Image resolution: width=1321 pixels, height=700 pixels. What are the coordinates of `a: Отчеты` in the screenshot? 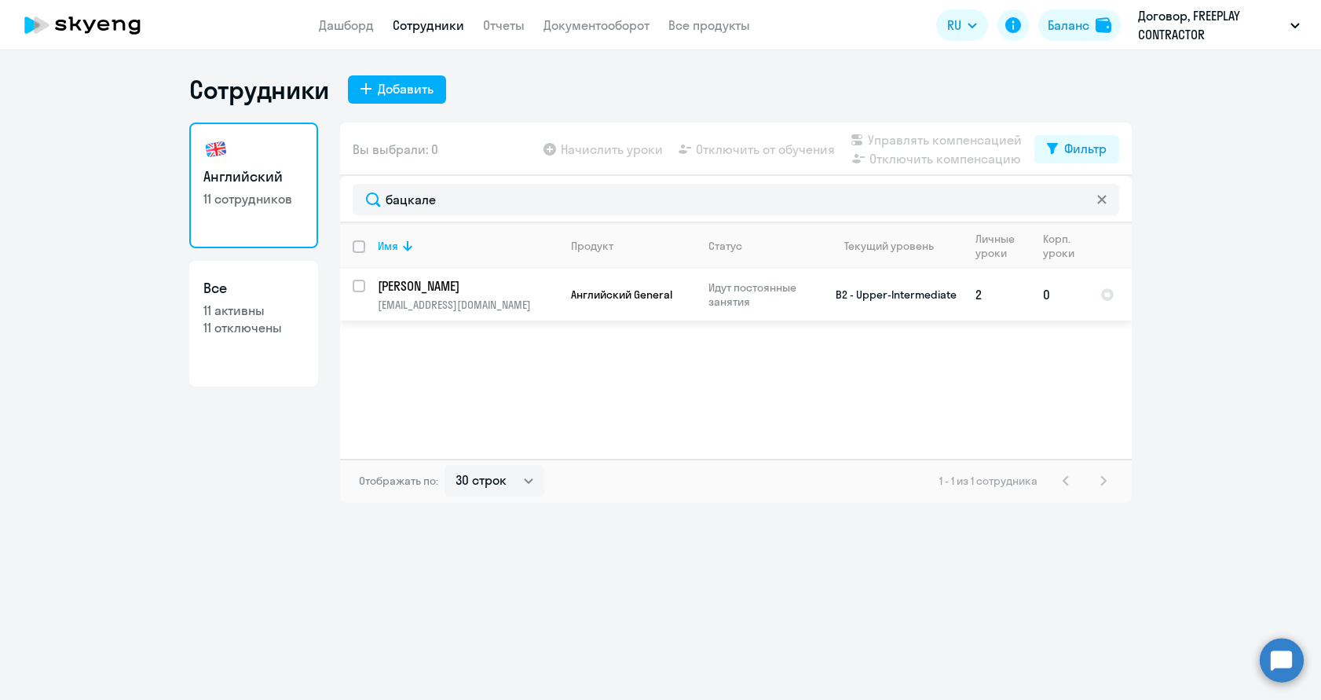 It's located at (503, 25).